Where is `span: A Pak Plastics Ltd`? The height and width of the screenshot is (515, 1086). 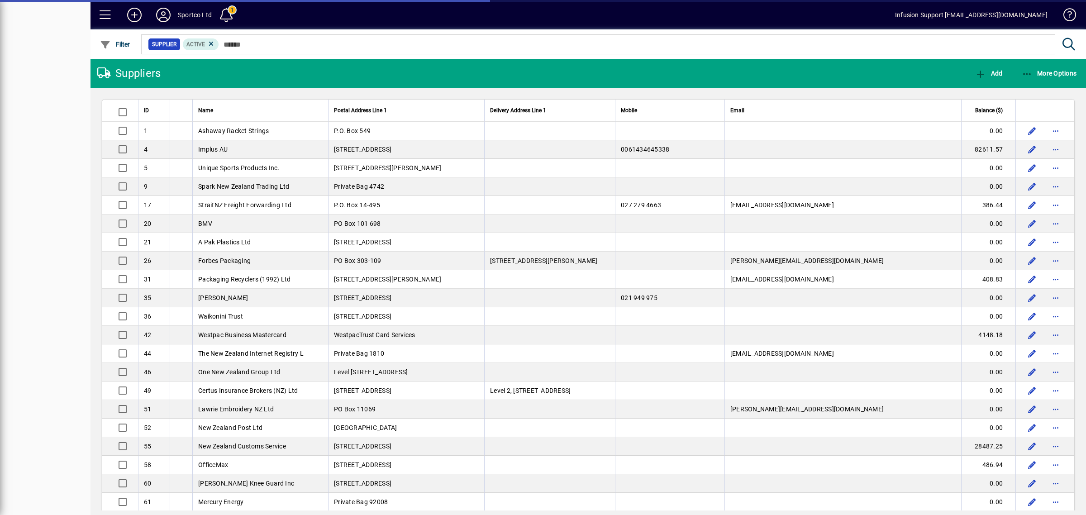 span: A Pak Plastics Ltd is located at coordinates (224, 242).